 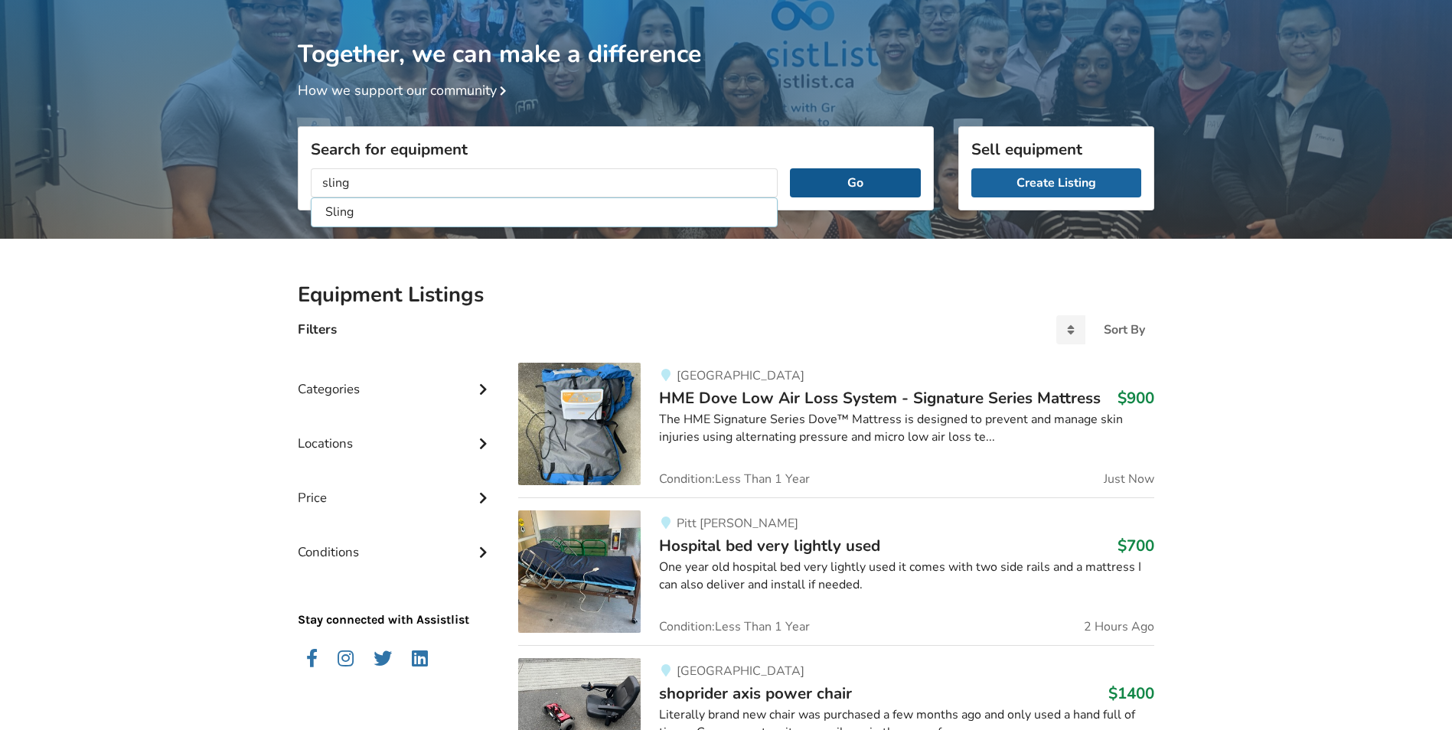 I want to click on span: Just Now, so click(x=1129, y=479).